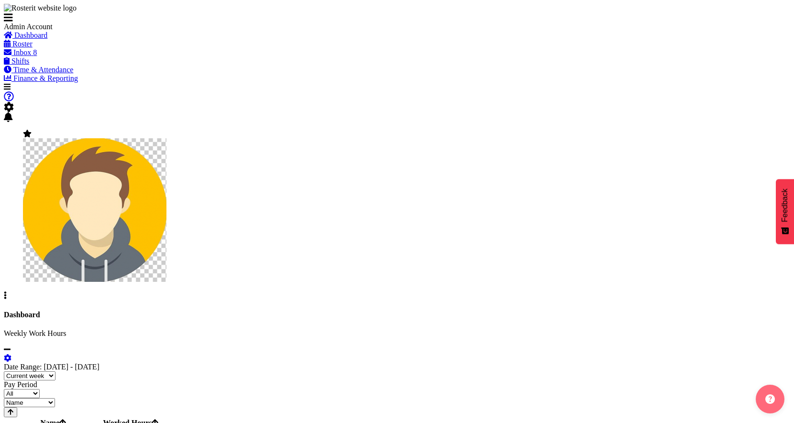 This screenshot has width=794, height=423. What do you see at coordinates (45, 78) in the screenshot?
I see `span: Finance & Reporting` at bounding box center [45, 78].